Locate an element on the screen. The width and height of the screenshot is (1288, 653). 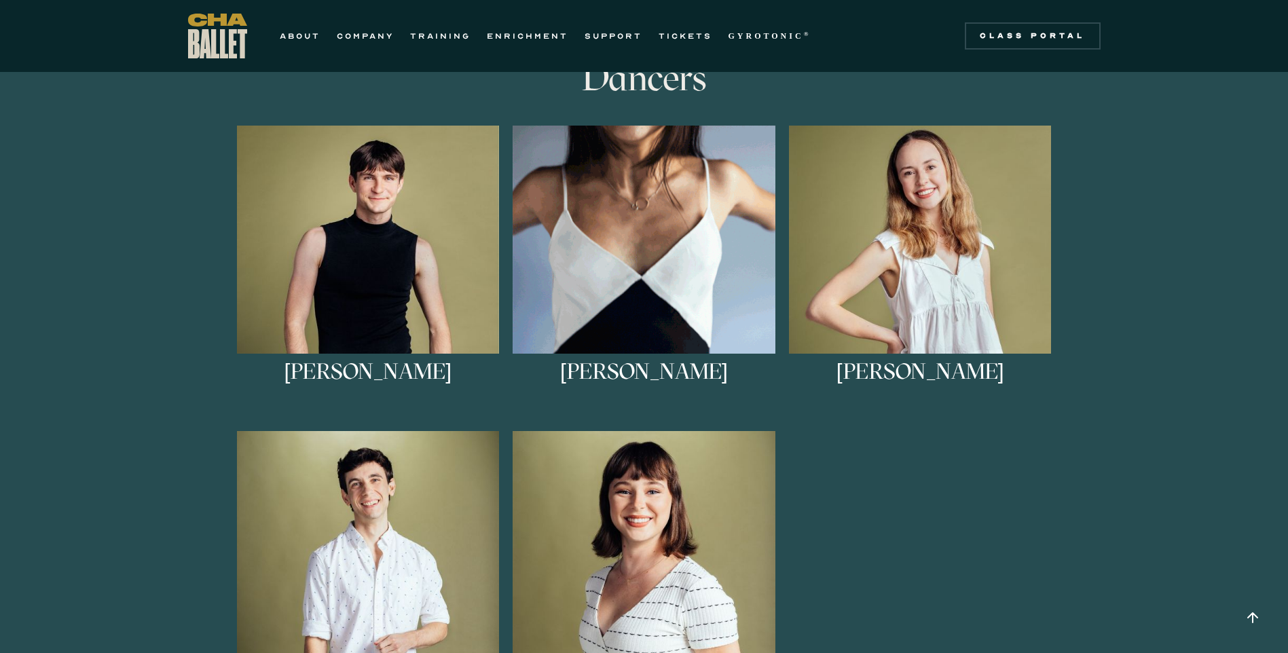
a: home is located at coordinates (217, 36).